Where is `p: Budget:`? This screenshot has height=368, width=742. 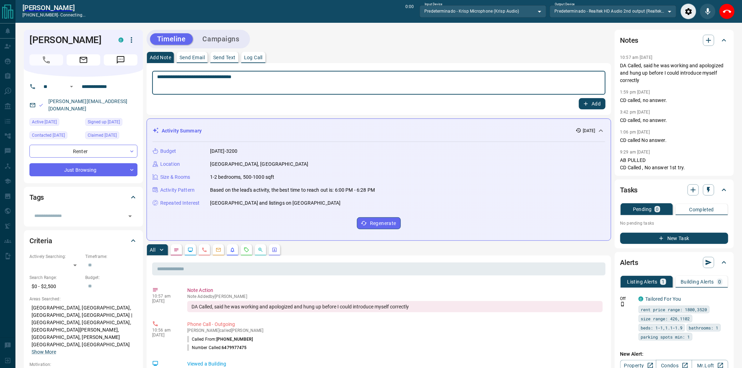
p: Budget: is located at coordinates (111, 278).